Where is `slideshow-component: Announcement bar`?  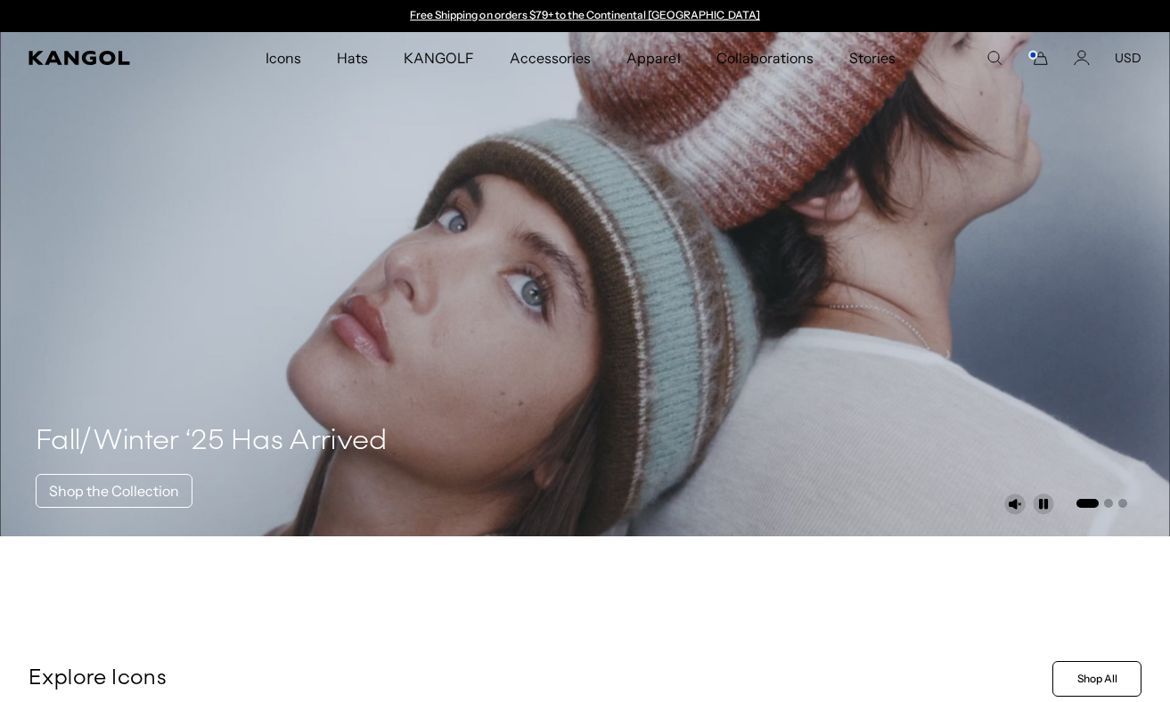 slideshow-component: Announcement bar is located at coordinates (585, 16).